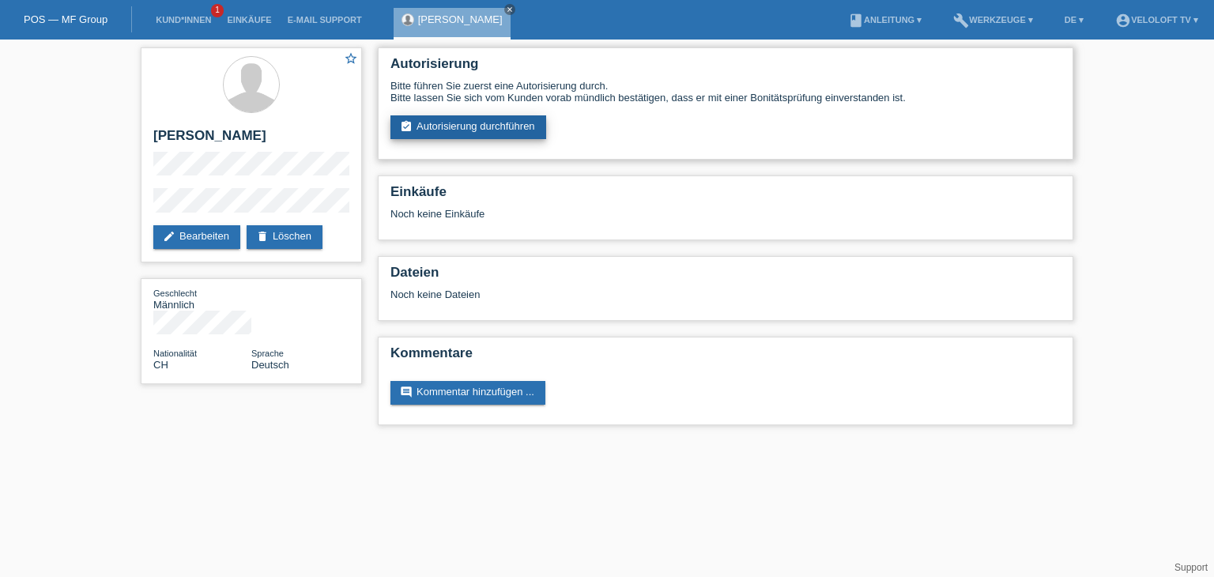 The height and width of the screenshot is (577, 1214). What do you see at coordinates (351, 59) in the screenshot?
I see `a: star_border` at bounding box center [351, 59].